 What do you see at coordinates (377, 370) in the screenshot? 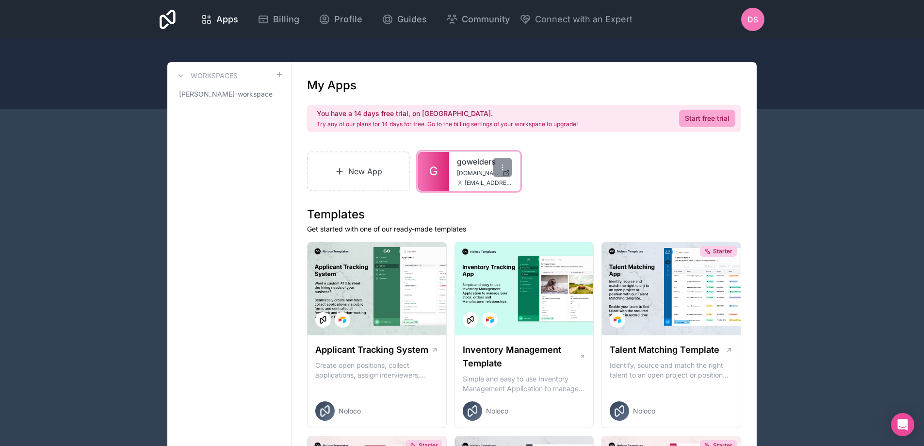
I see `p: Create open positions, collect applications, assign interviewers, centralise candidate feedback a...` at bounding box center [377, 370].